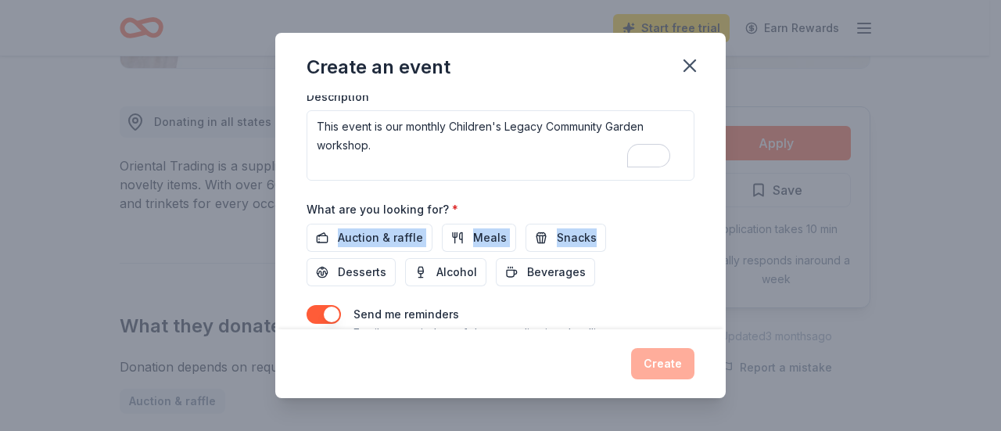 Image resolution: width=1001 pixels, height=431 pixels. Describe the element at coordinates (457, 272) in the screenshot. I see `span: Alcohol` at that location.